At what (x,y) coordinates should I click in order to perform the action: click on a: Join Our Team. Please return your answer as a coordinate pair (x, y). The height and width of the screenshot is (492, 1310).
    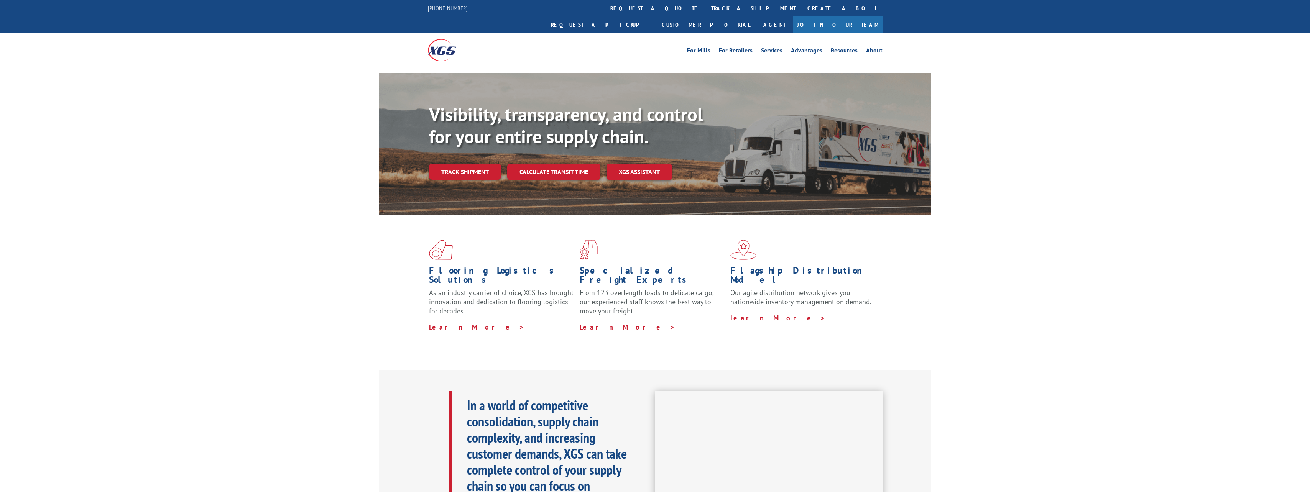
    Looking at the image, I should click on (838, 25).